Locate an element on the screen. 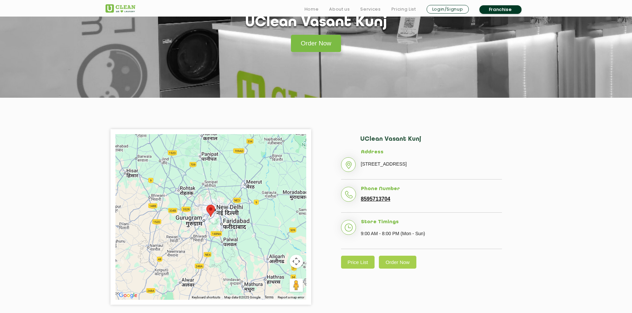 The image size is (632, 313). button: Keyboard shortcuts is located at coordinates (206, 298).